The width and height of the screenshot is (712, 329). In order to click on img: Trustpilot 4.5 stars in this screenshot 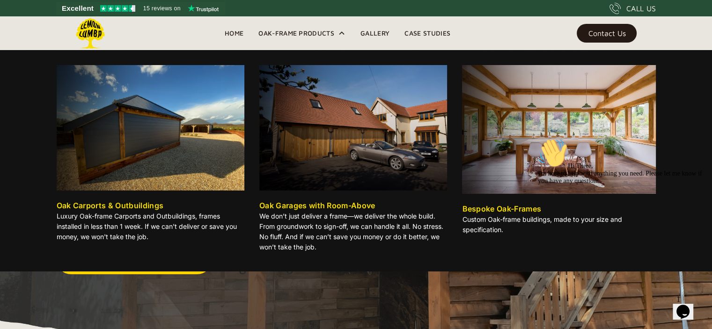, I will do `click(118, 8)`.